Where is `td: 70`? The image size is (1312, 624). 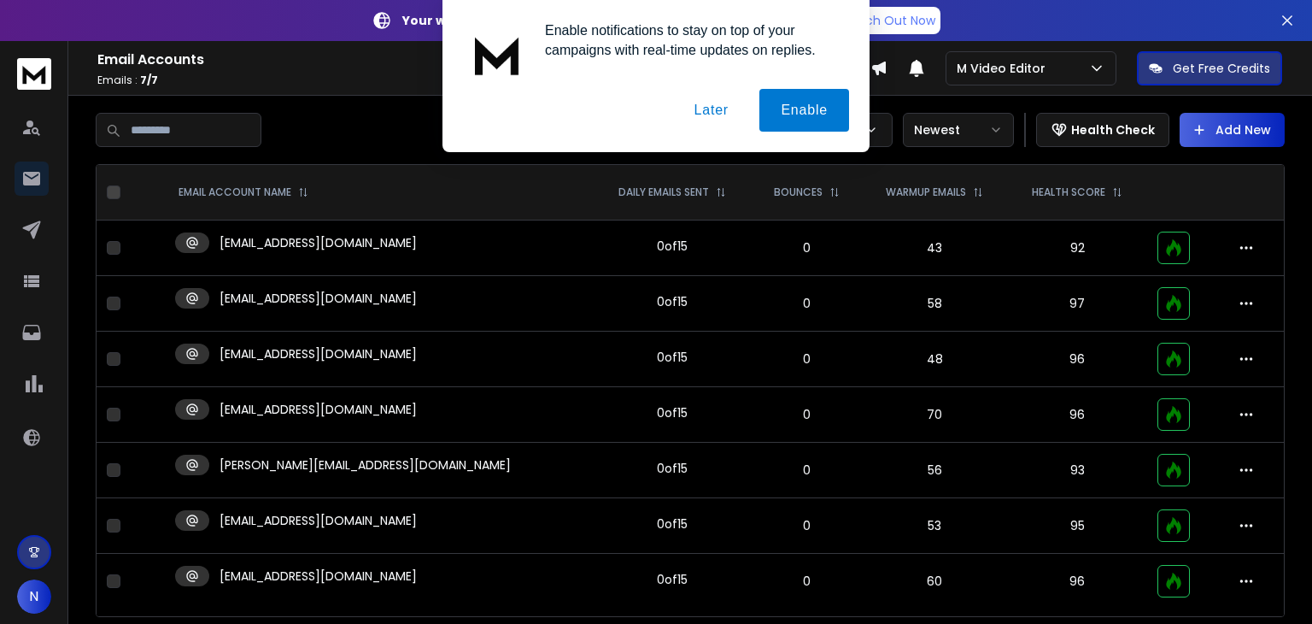
td: 70 is located at coordinates (935, 414).